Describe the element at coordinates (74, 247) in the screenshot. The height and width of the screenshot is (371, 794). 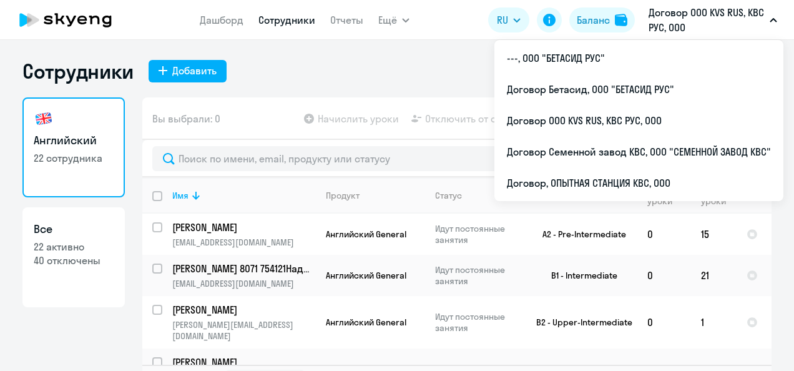
I see `p: 22 активно` at that location.